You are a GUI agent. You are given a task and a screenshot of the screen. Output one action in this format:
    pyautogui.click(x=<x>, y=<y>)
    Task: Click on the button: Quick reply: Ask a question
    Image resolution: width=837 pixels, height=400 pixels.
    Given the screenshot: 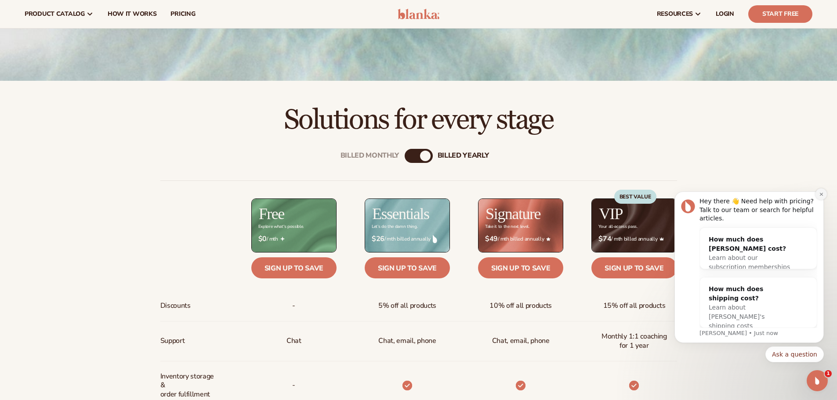 What is the action you would take?
    pyautogui.click(x=133, y=183)
    